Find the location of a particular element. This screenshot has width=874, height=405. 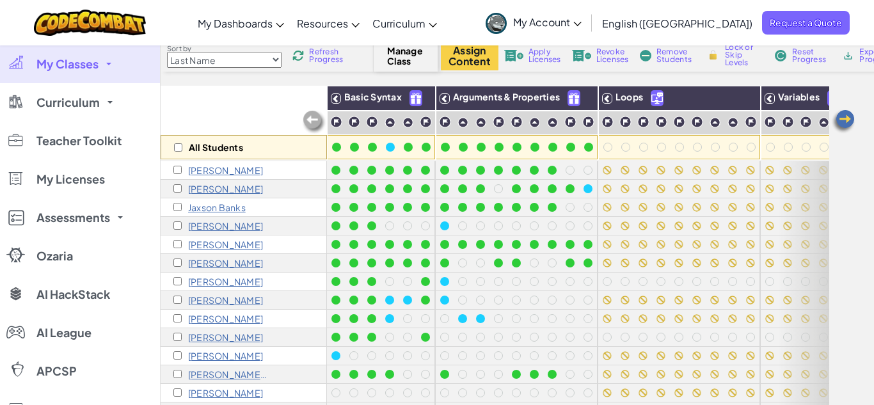

img: IconLock.svg is located at coordinates (713, 55).